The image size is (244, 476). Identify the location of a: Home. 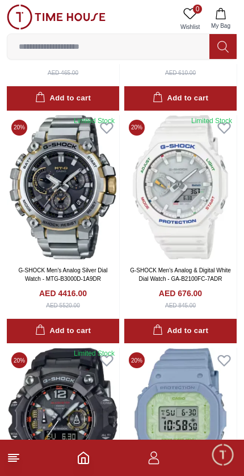
(83, 458).